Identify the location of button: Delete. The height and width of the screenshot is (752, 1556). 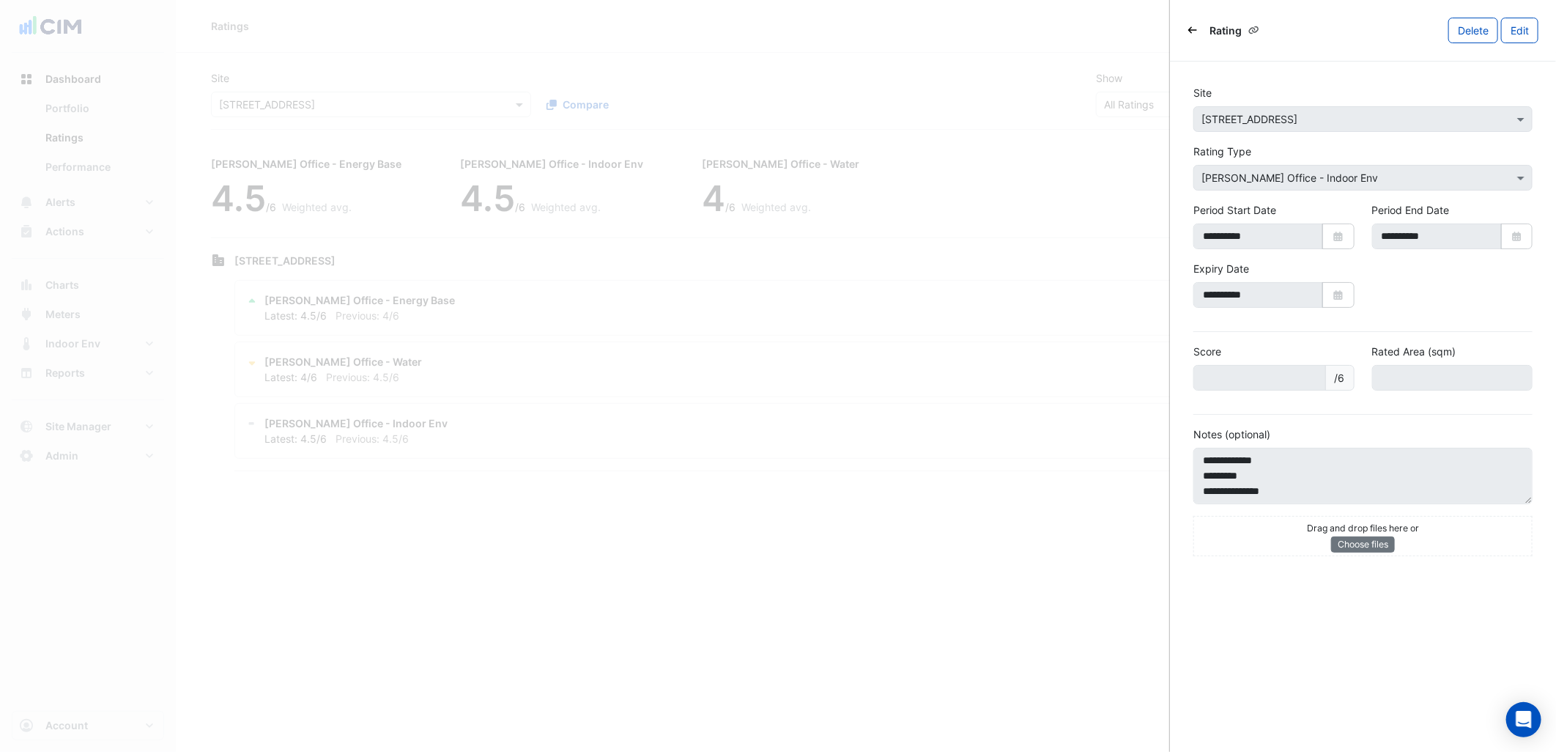
(1473, 30).